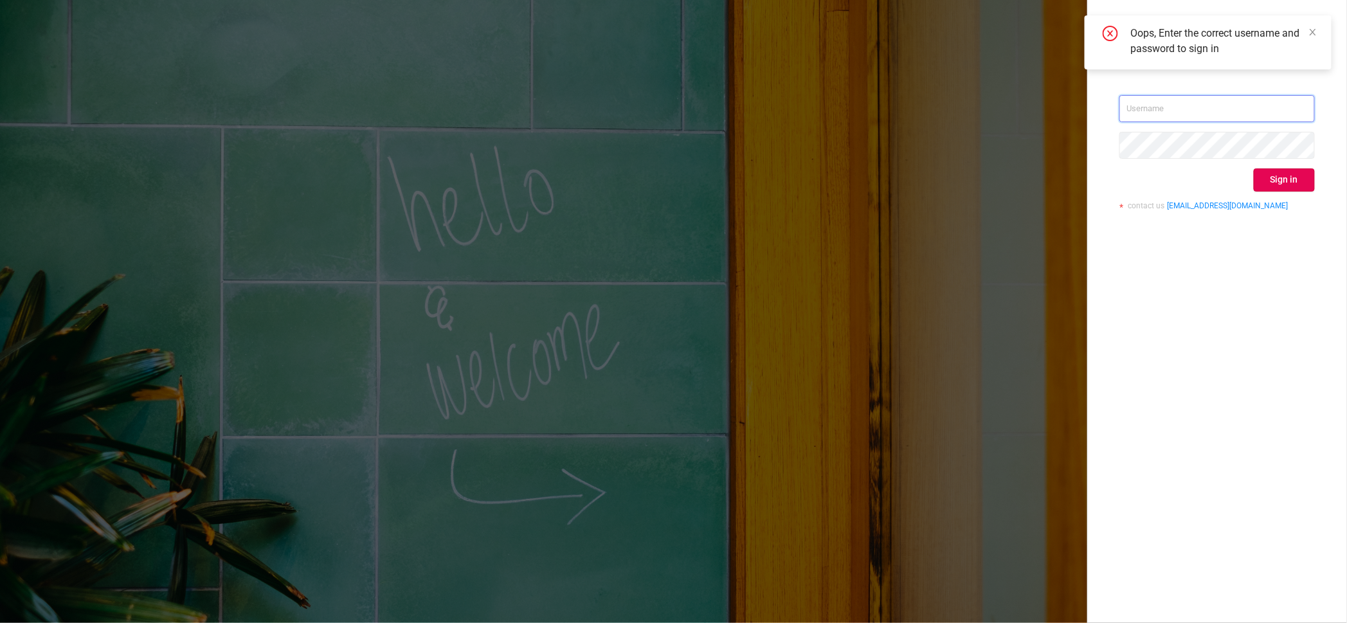 Image resolution: width=1347 pixels, height=623 pixels. Describe the element at coordinates (1223, 41) in the screenshot. I see `div: Oops, Enter the correct username and password to sign in` at that location.